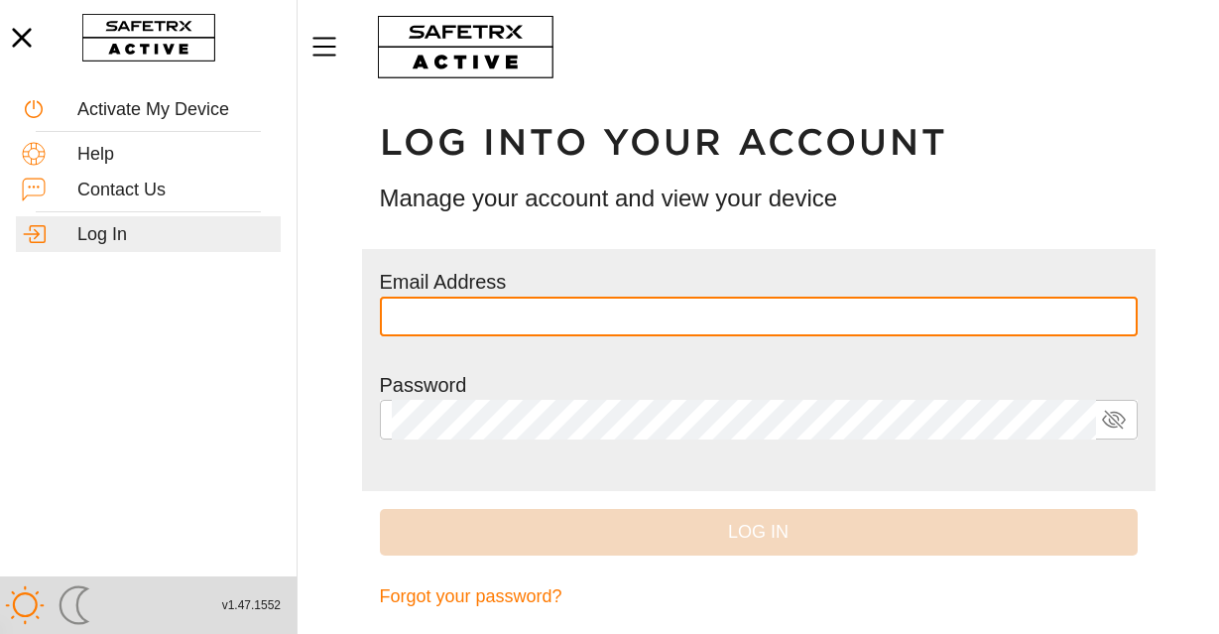 This screenshot has width=1219, height=634. Describe the element at coordinates (758, 198) in the screenshot. I see `h3: Manage your account and view your device` at that location.